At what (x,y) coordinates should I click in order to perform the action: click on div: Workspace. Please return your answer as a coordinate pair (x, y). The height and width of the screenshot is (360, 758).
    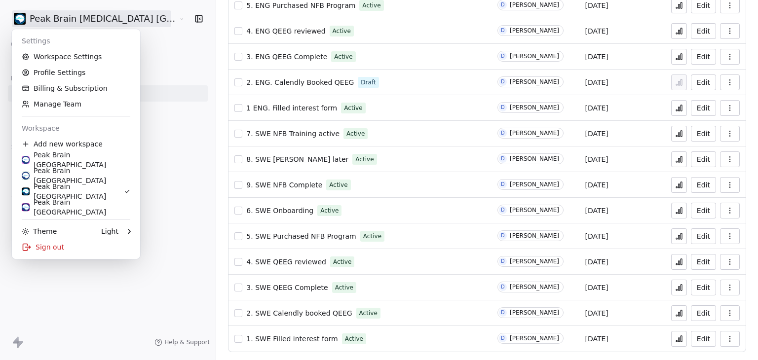
    Looking at the image, I should click on (76, 128).